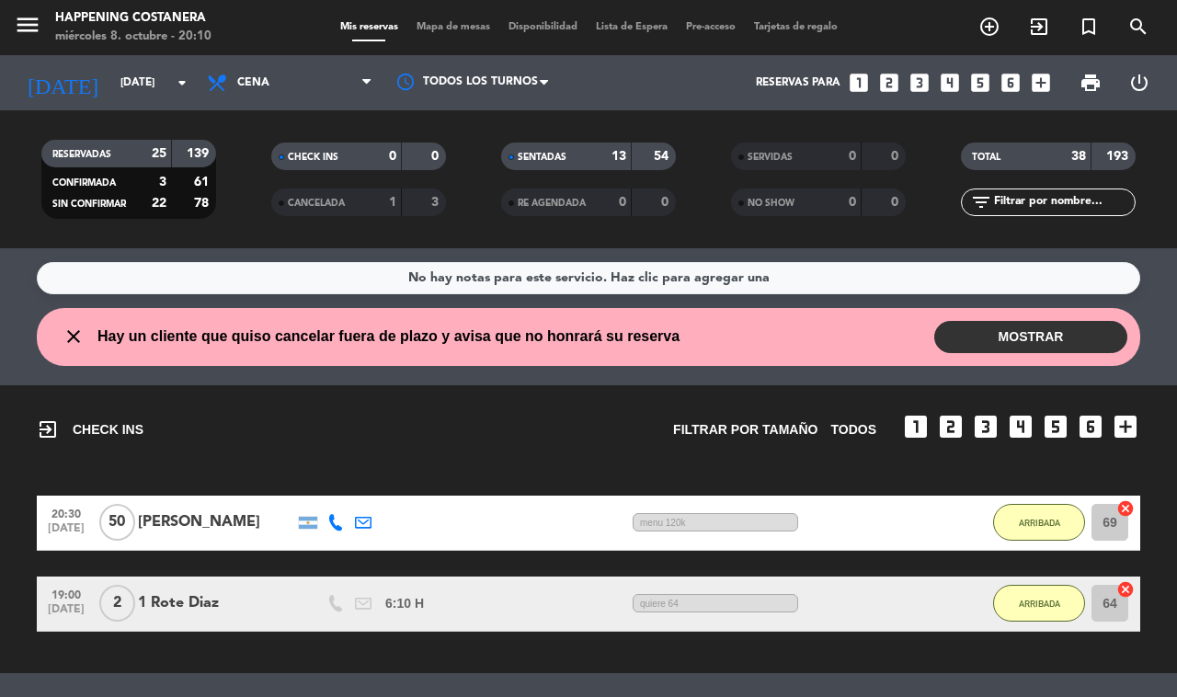 Image resolution: width=1177 pixels, height=697 pixels. I want to click on strong: 22, so click(159, 203).